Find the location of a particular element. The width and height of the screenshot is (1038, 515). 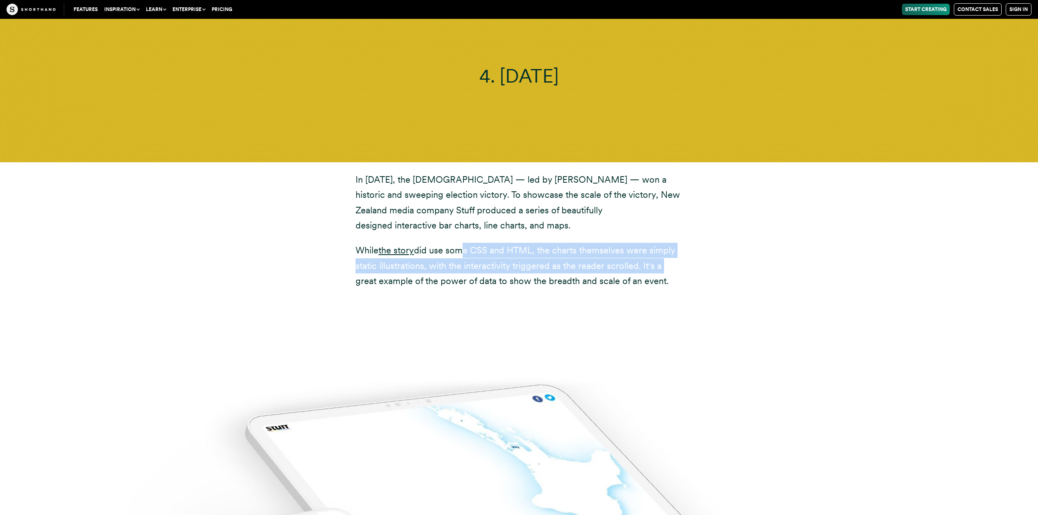

a: Pricing is located at coordinates (222, 9).